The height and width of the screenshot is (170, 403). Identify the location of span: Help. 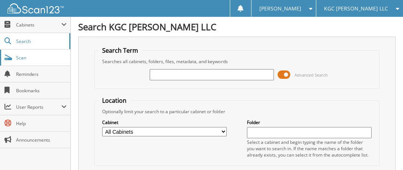
(41, 123).